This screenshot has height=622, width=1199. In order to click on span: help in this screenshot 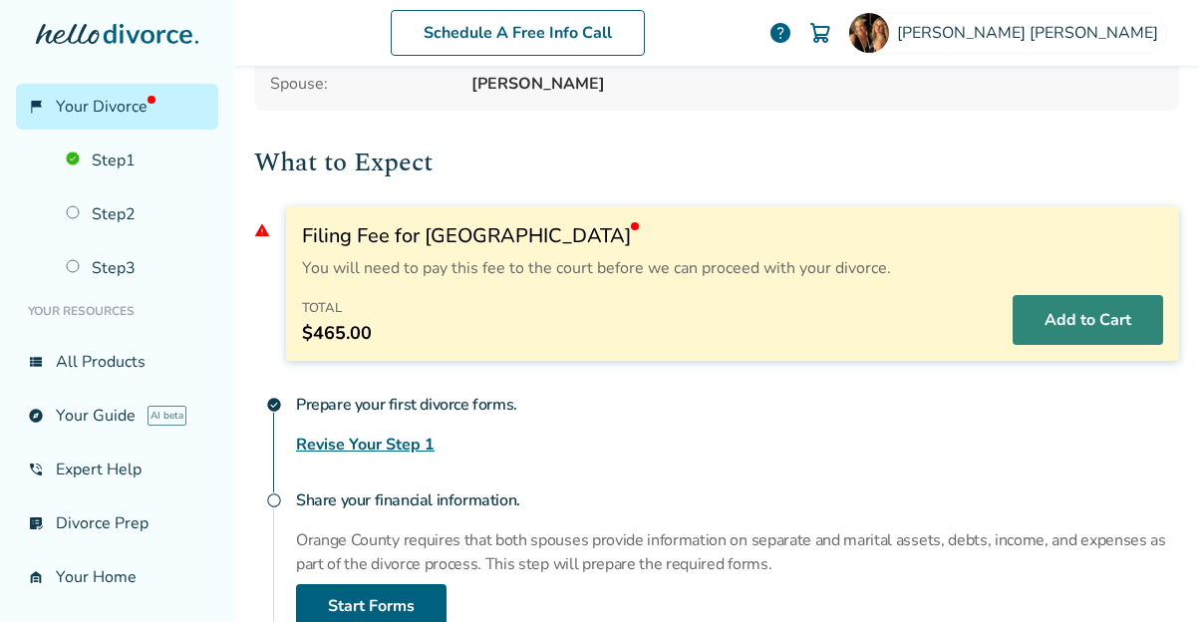, I will do `click(780, 33)`.